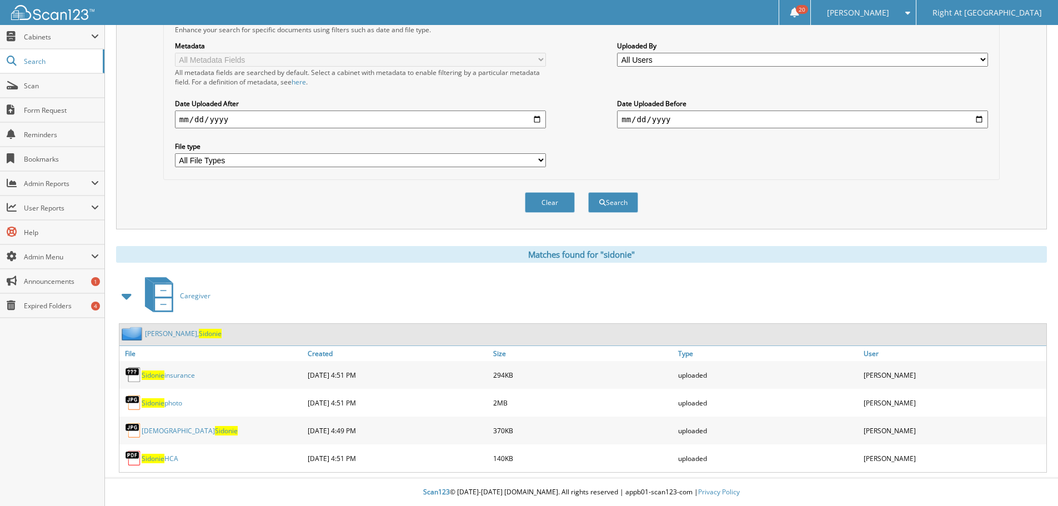 Image resolution: width=1058 pixels, height=506 pixels. What do you see at coordinates (768, 353) in the screenshot?
I see `a: Type` at bounding box center [768, 353].